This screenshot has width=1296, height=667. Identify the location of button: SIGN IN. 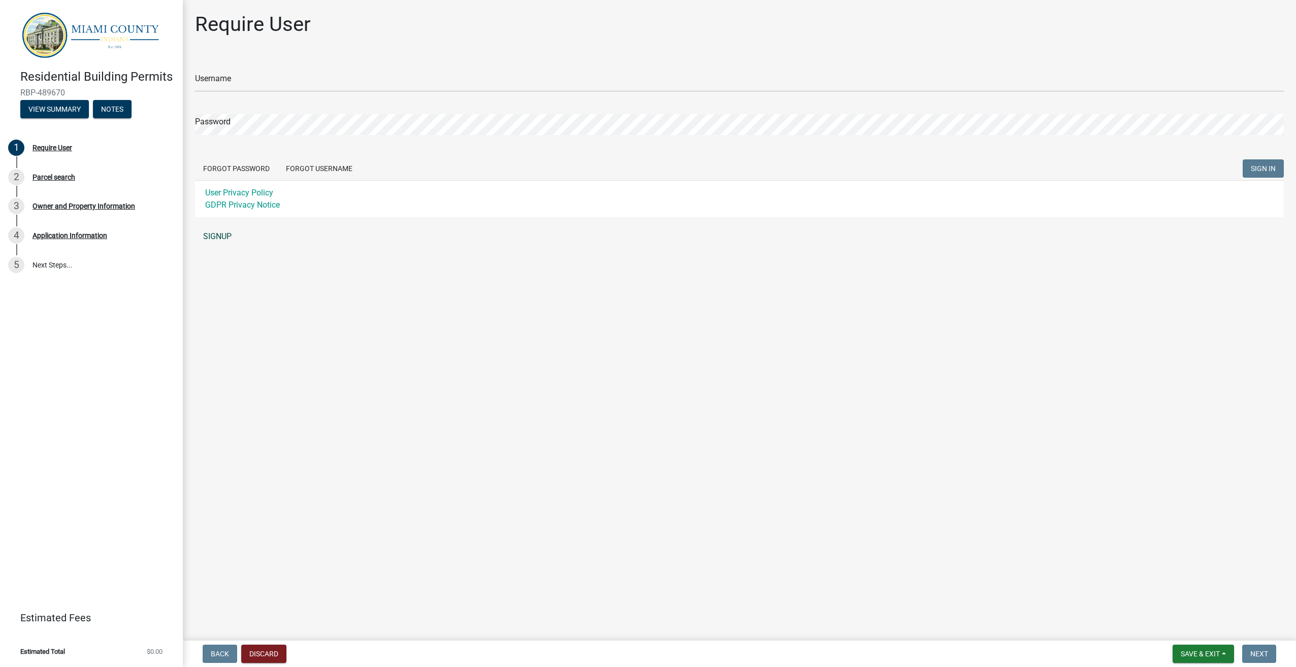
(1263, 169).